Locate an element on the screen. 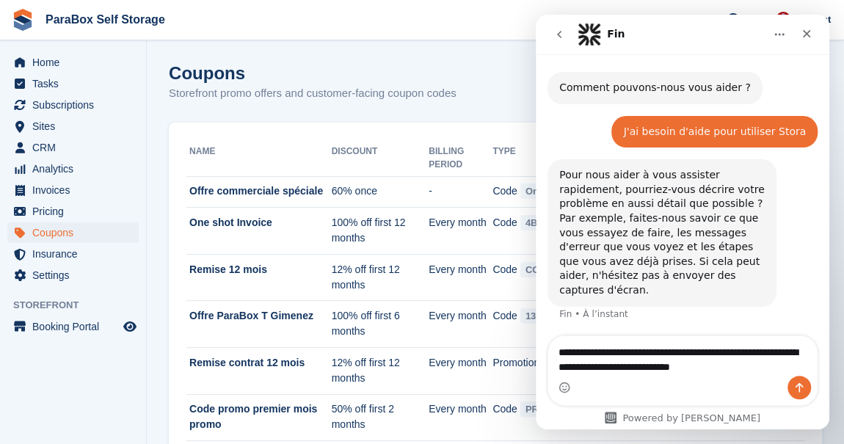 The height and width of the screenshot is (444, 844). p: Storefront promo offers and customer-facing coupon codes is located at coordinates (312, 93).